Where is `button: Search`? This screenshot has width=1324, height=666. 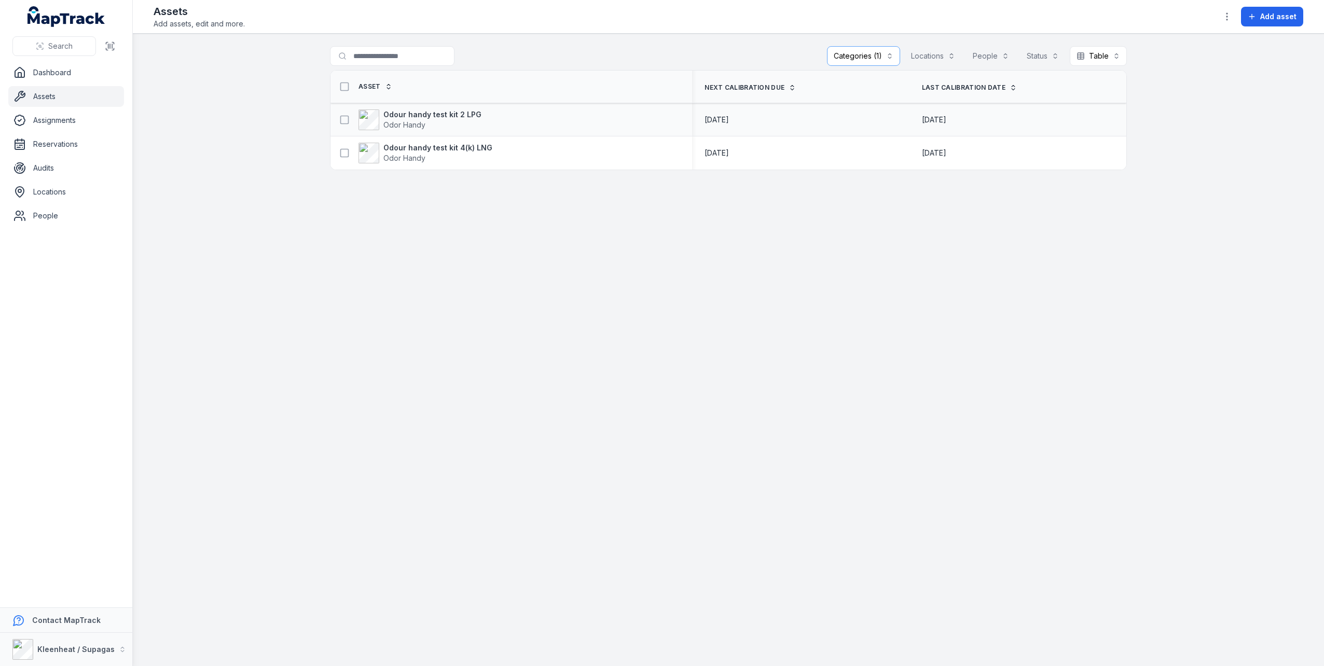
button: Search is located at coordinates (54, 46).